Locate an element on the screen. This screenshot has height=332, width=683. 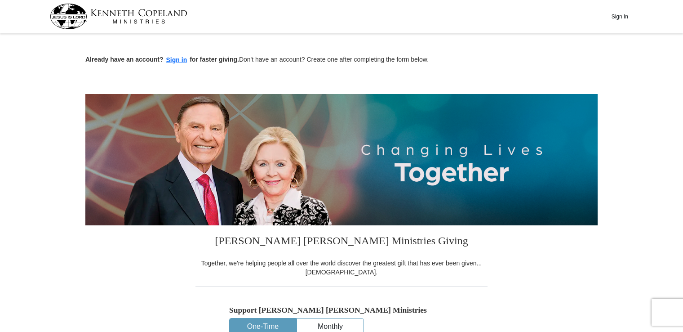
strong: Already have an account? for faster giving. is located at coordinates (162, 59).